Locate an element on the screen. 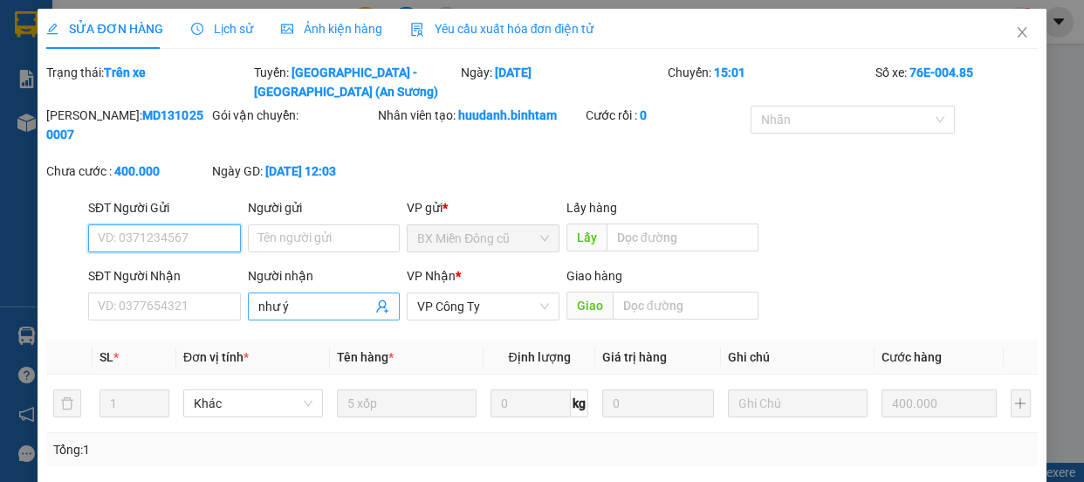 The width and height of the screenshot is (1084, 482). span: Tên hàng is located at coordinates (365, 357).